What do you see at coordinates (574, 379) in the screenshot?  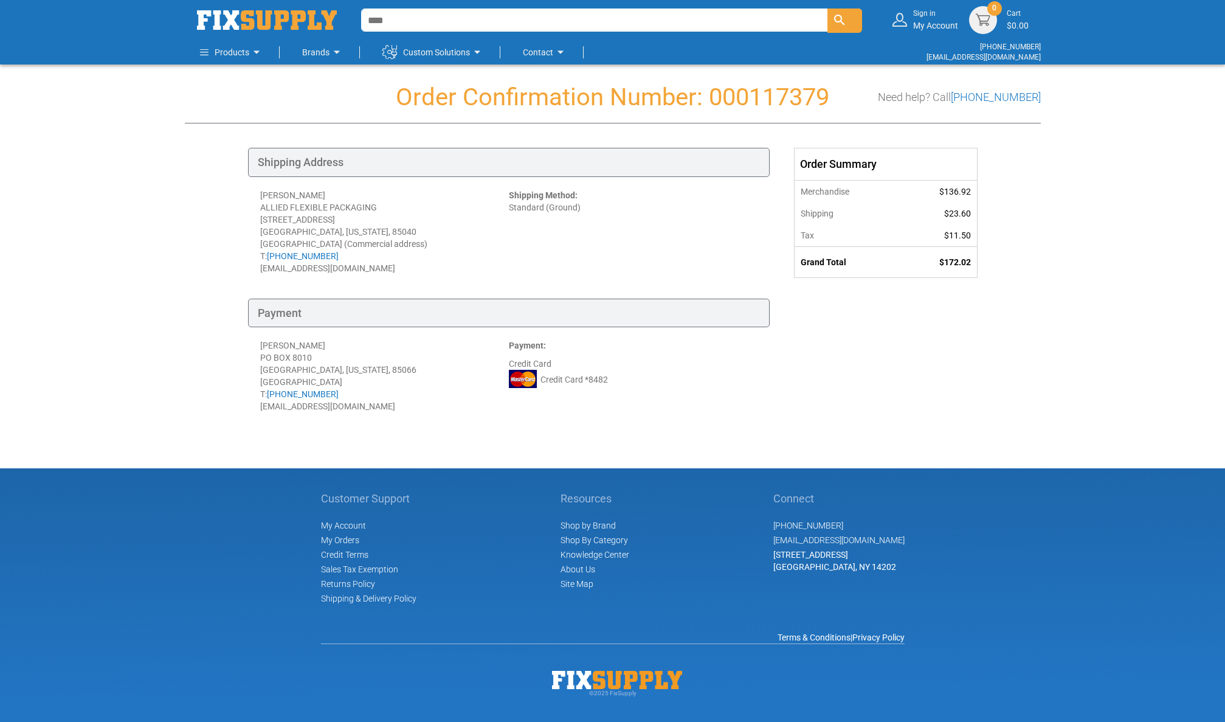 I see `span: Credit Card *8482` at bounding box center [574, 379].